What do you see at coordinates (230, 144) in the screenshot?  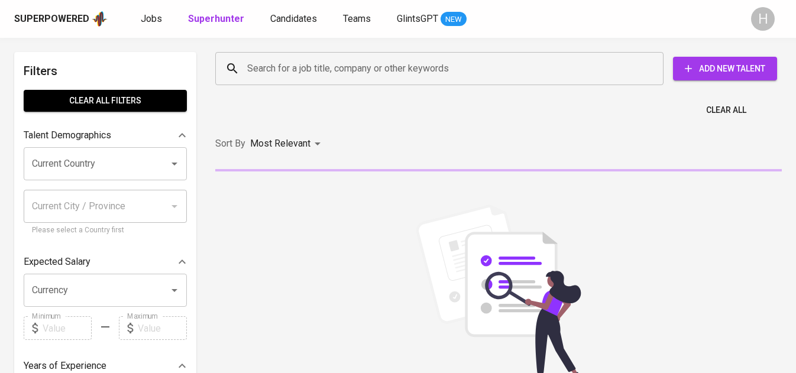 I see `p: Sort By` at bounding box center [230, 144].